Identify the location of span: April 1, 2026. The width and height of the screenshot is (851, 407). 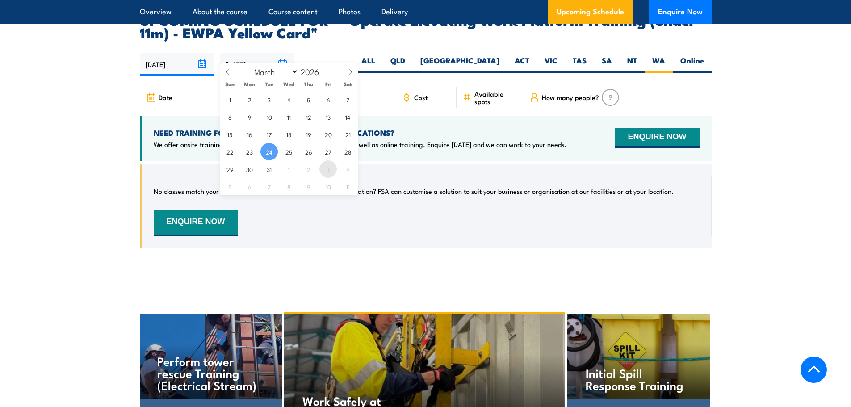
(289, 169).